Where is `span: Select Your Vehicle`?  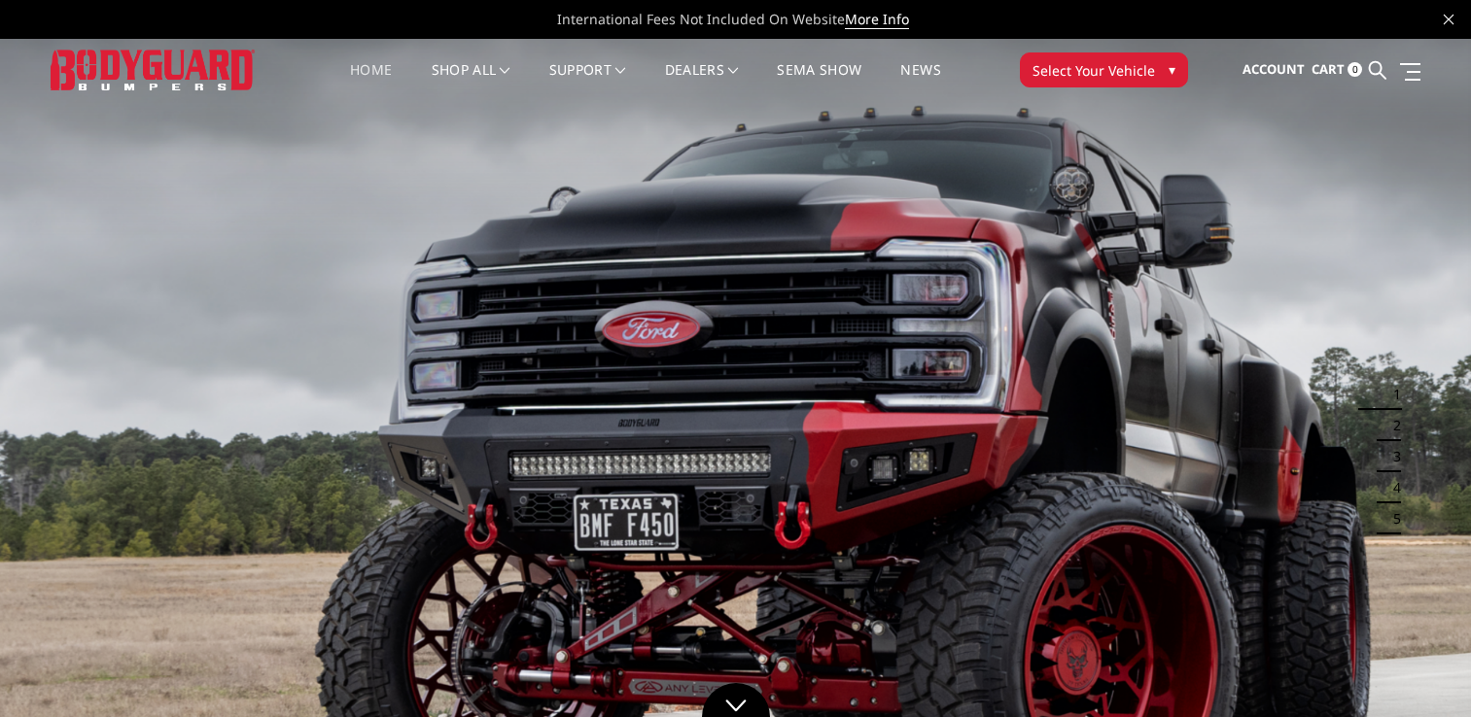
span: Select Your Vehicle is located at coordinates (1094, 70).